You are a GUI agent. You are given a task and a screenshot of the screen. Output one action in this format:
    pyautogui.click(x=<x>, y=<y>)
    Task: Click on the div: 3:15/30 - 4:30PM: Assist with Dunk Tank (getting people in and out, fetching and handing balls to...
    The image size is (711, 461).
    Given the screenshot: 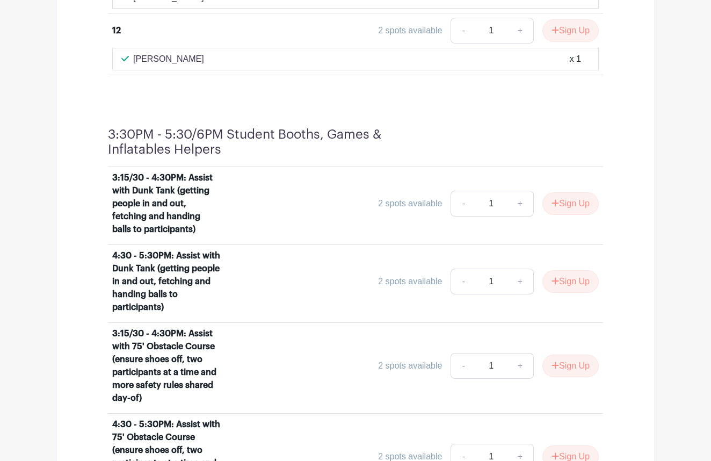 What is the action you would take?
    pyautogui.click(x=166, y=204)
    